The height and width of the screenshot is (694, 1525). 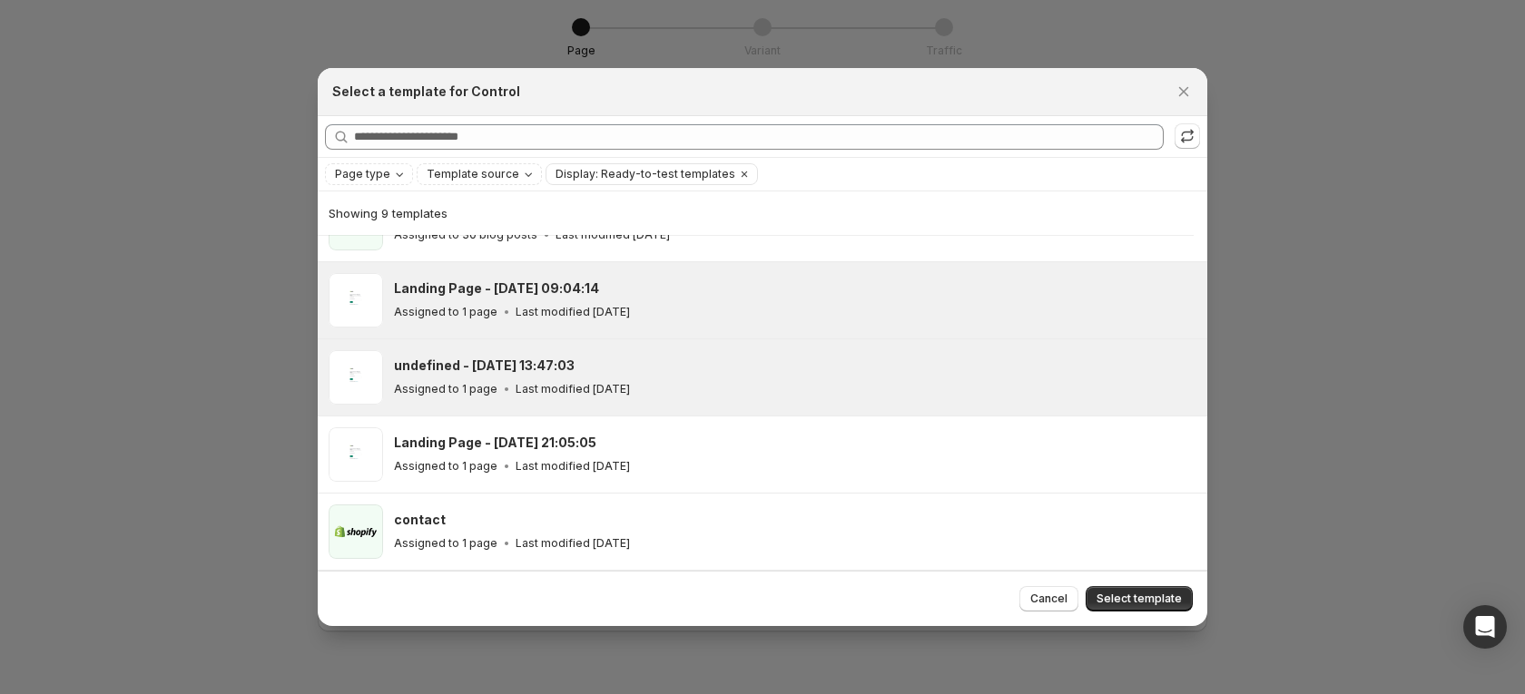 I want to click on span: Template source, so click(x=473, y=174).